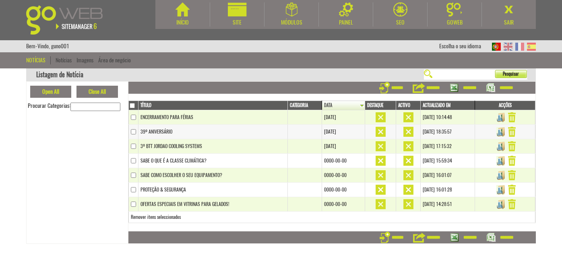 This screenshot has height=274, width=562. Describe the element at coordinates (281, 75) in the screenshot. I see `div: Listagem de Notícia` at that location.